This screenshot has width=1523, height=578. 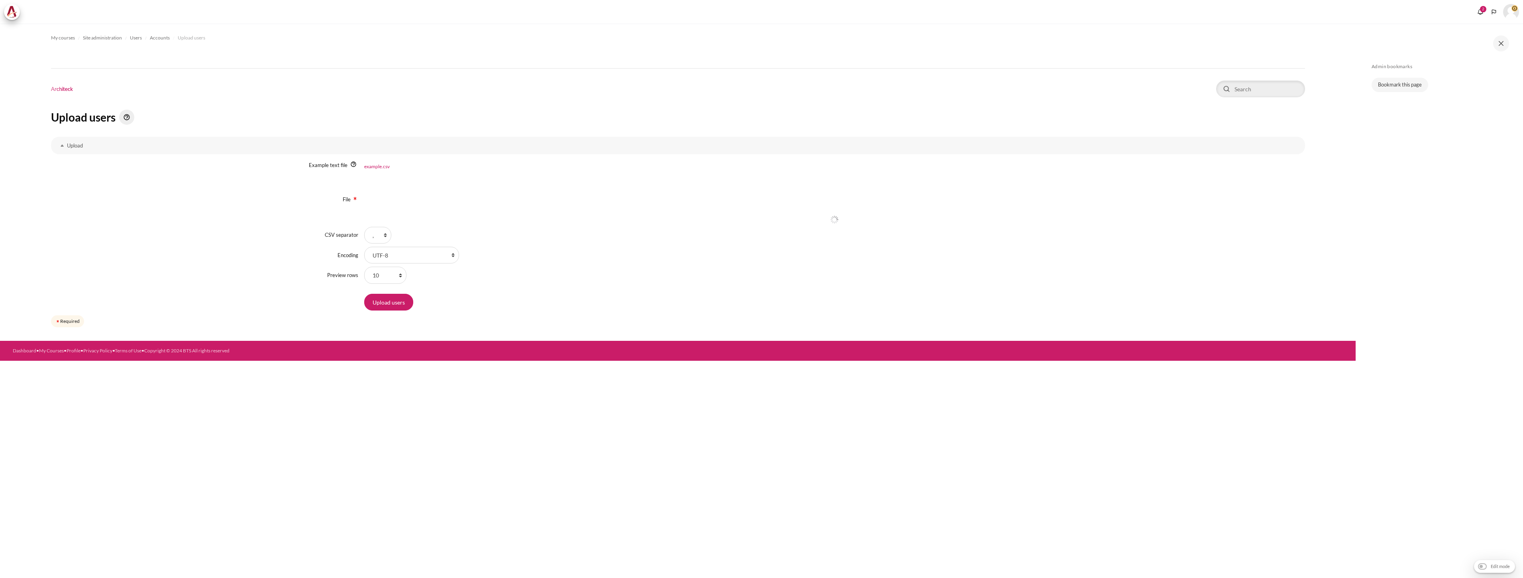 I want to click on input: Upload users, so click(x=388, y=302).